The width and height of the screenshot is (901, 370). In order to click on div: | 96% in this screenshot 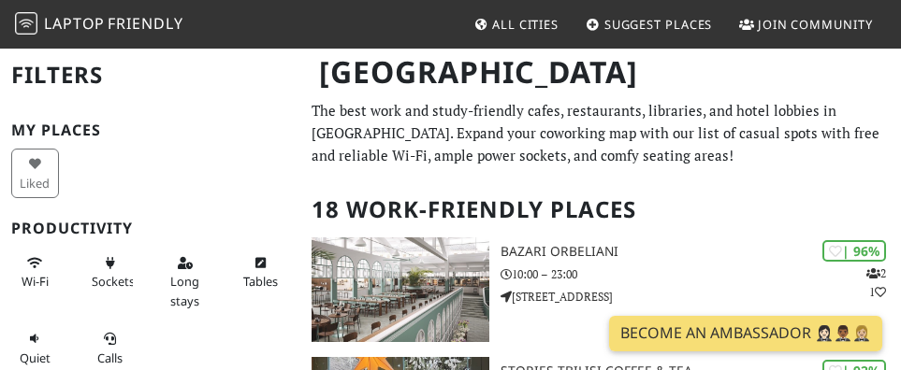, I will do `click(854, 251)`.